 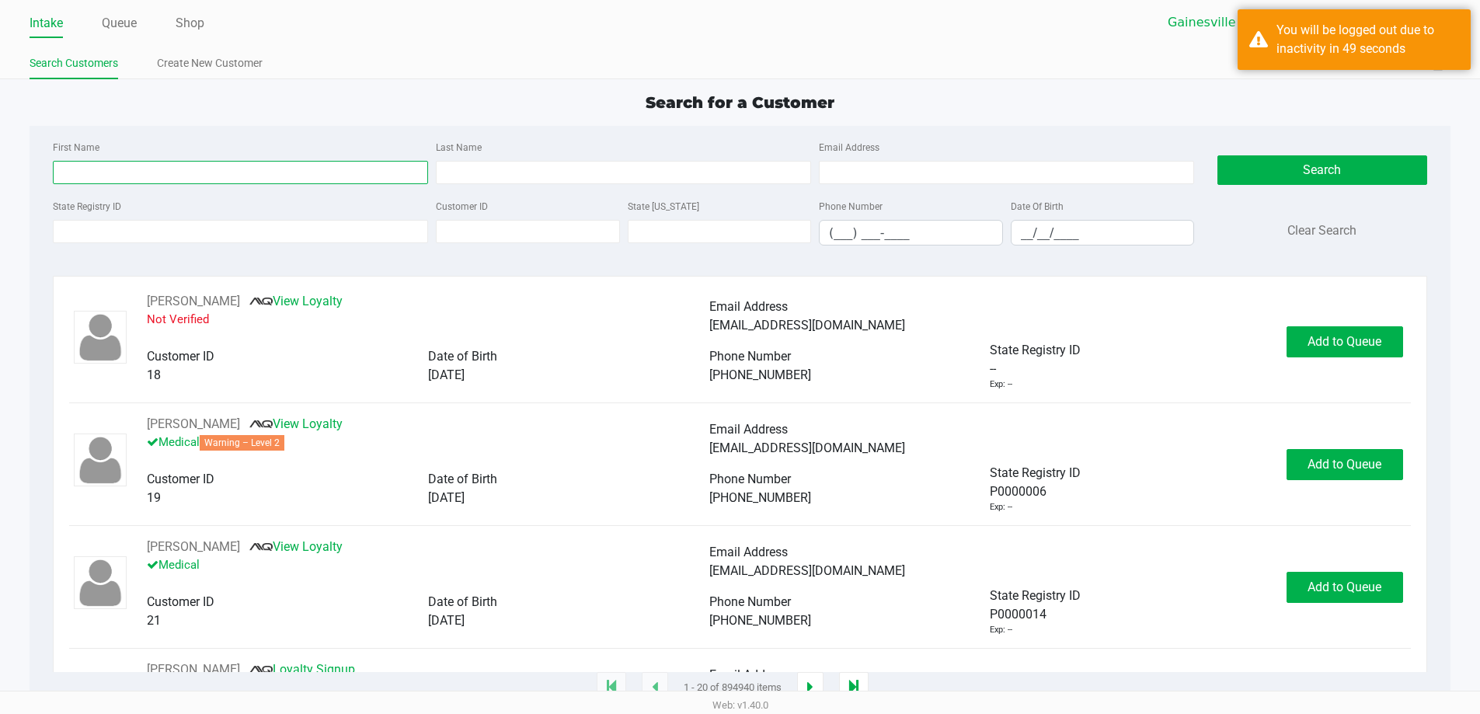 I want to click on kendo-maskedtextbox: Format: MM/DD/YYYY, so click(x=1102, y=232).